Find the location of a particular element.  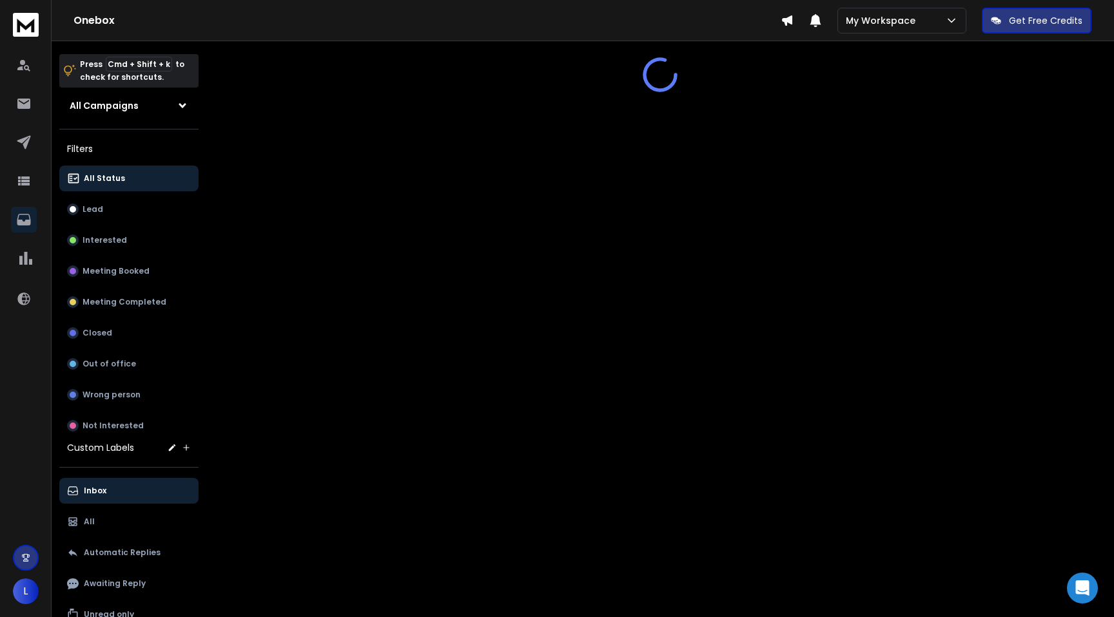

span: Cmd + Shift + k is located at coordinates (139, 64).